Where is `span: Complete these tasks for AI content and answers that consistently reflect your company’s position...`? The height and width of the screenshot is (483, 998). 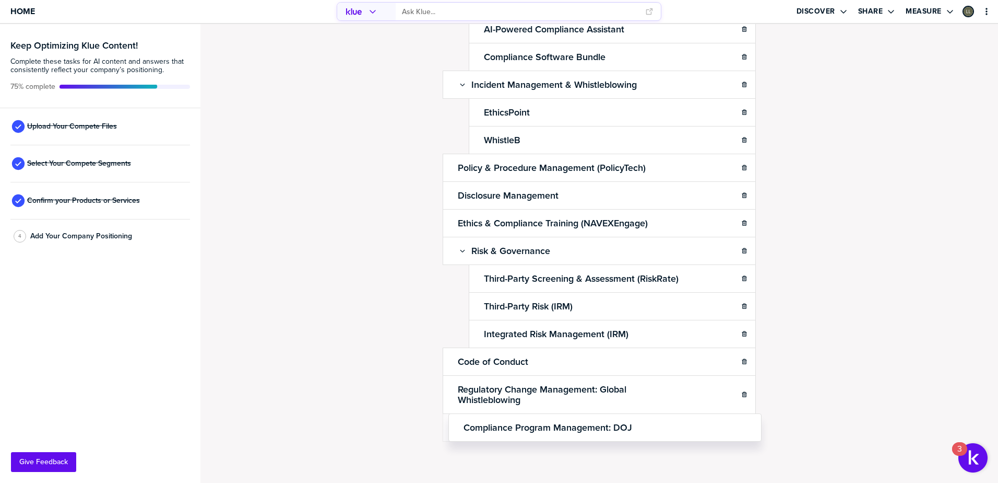 span: Complete these tasks for AI content and answers that consistently reflect your company’s position... is located at coordinates (100, 66).